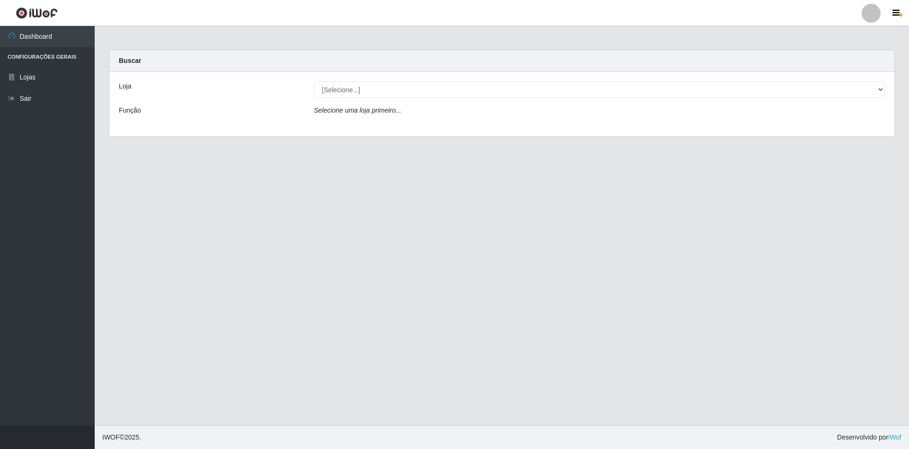 The image size is (909, 449). I want to click on strong: Buscar, so click(130, 61).